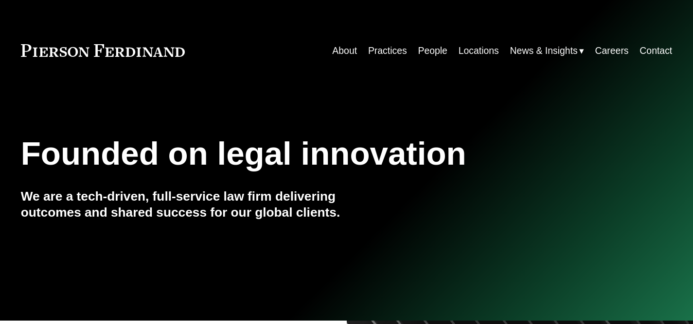 The height and width of the screenshot is (324, 693). I want to click on a: People, so click(432, 51).